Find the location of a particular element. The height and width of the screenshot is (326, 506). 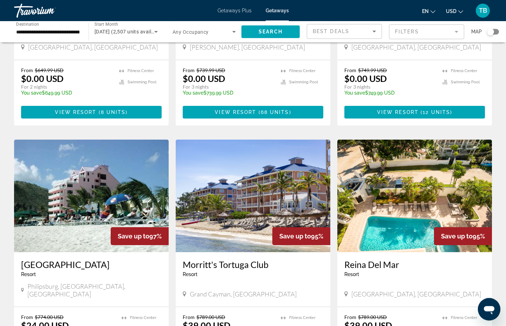

p: $649.99 USD is located at coordinates (66, 93).